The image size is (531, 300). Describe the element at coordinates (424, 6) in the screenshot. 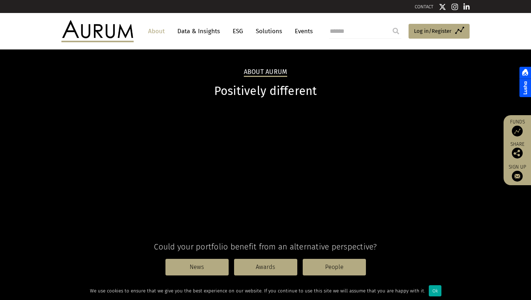

I see `a: CONTACT` at that location.